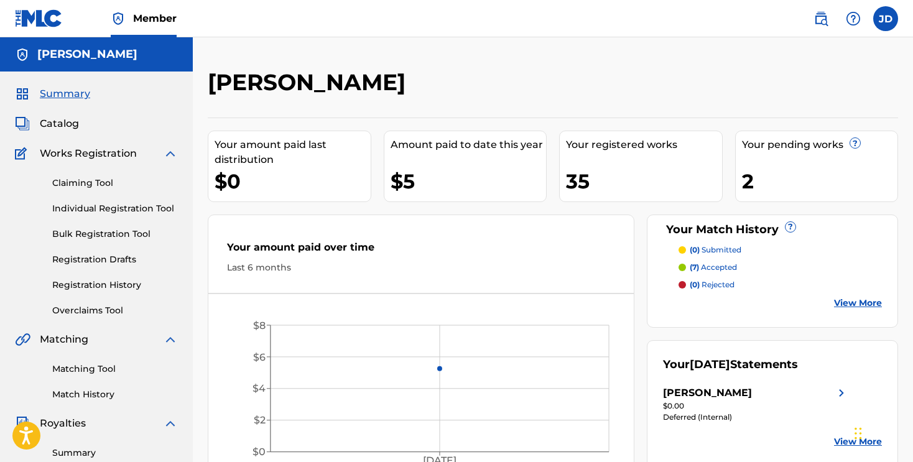  Describe the element at coordinates (755, 406) in the screenshot. I see `div: $0.00` at that location.